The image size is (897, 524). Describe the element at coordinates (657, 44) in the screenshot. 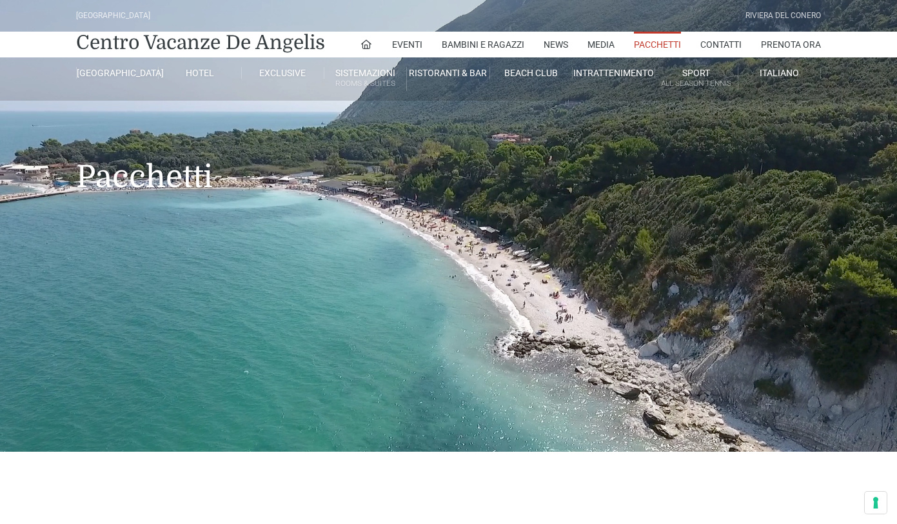

I see `a: Pacchetti` at that location.